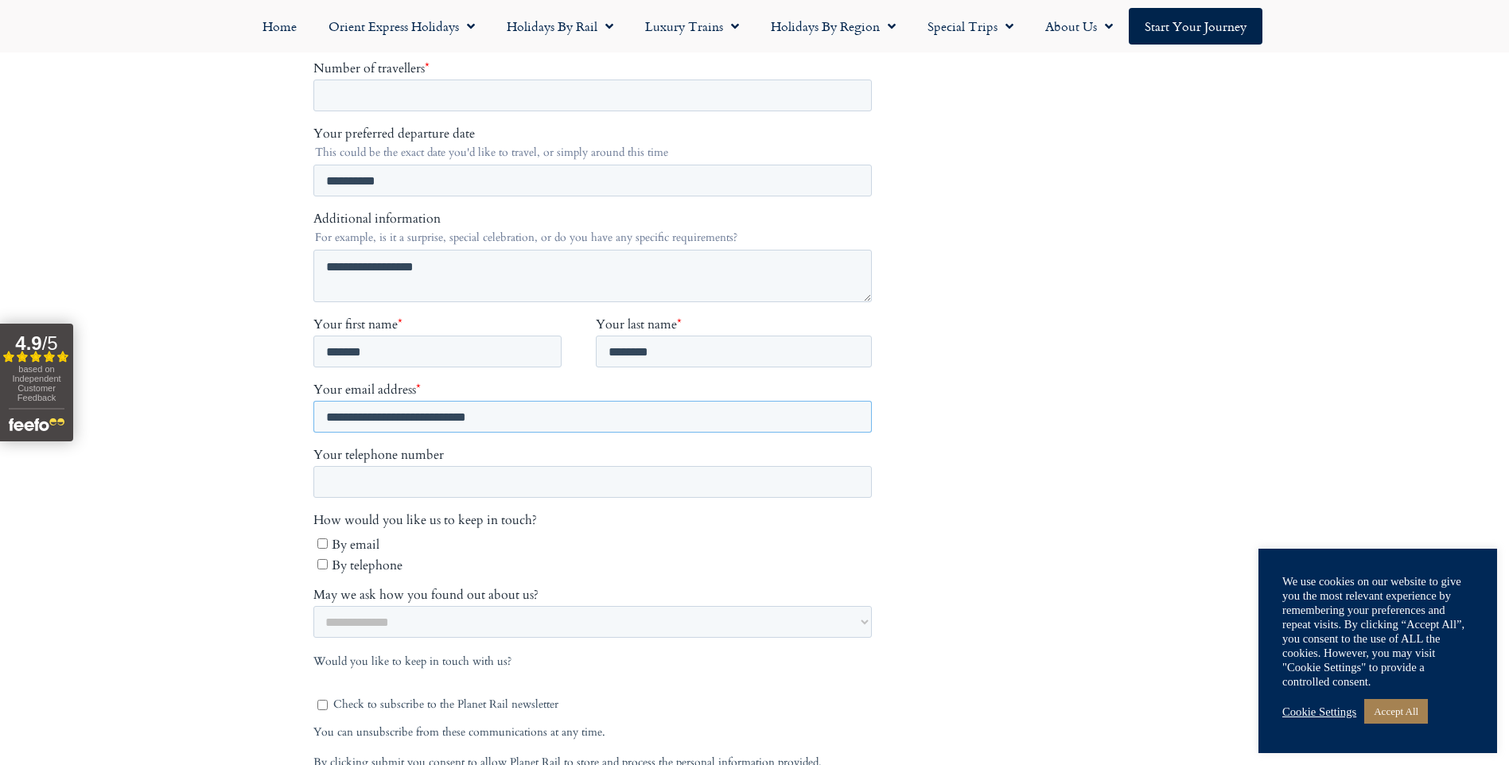 This screenshot has height=765, width=1509. I want to click on a: Home, so click(279, 26).